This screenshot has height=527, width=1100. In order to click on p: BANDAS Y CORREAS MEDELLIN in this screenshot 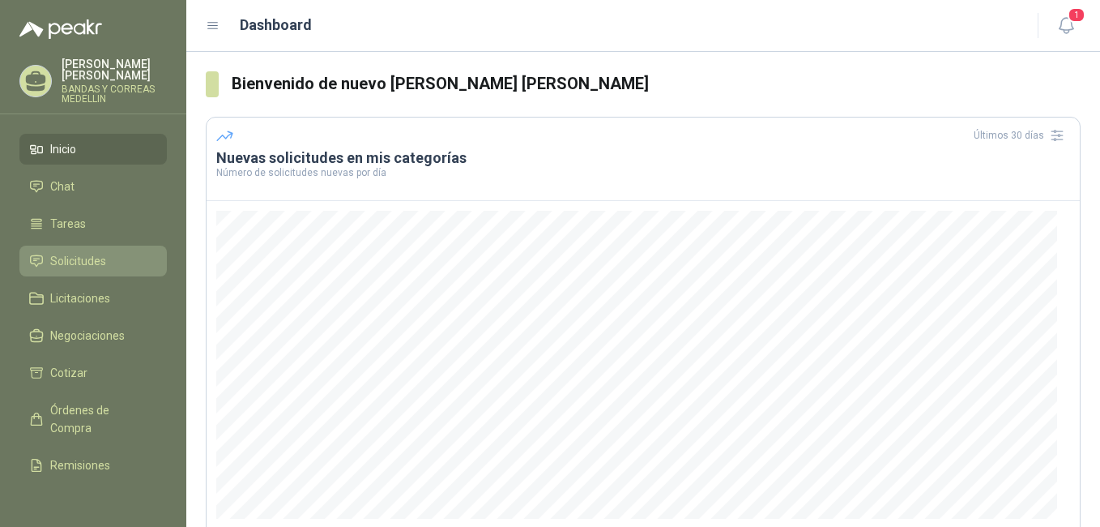, I will do `click(114, 94)`.